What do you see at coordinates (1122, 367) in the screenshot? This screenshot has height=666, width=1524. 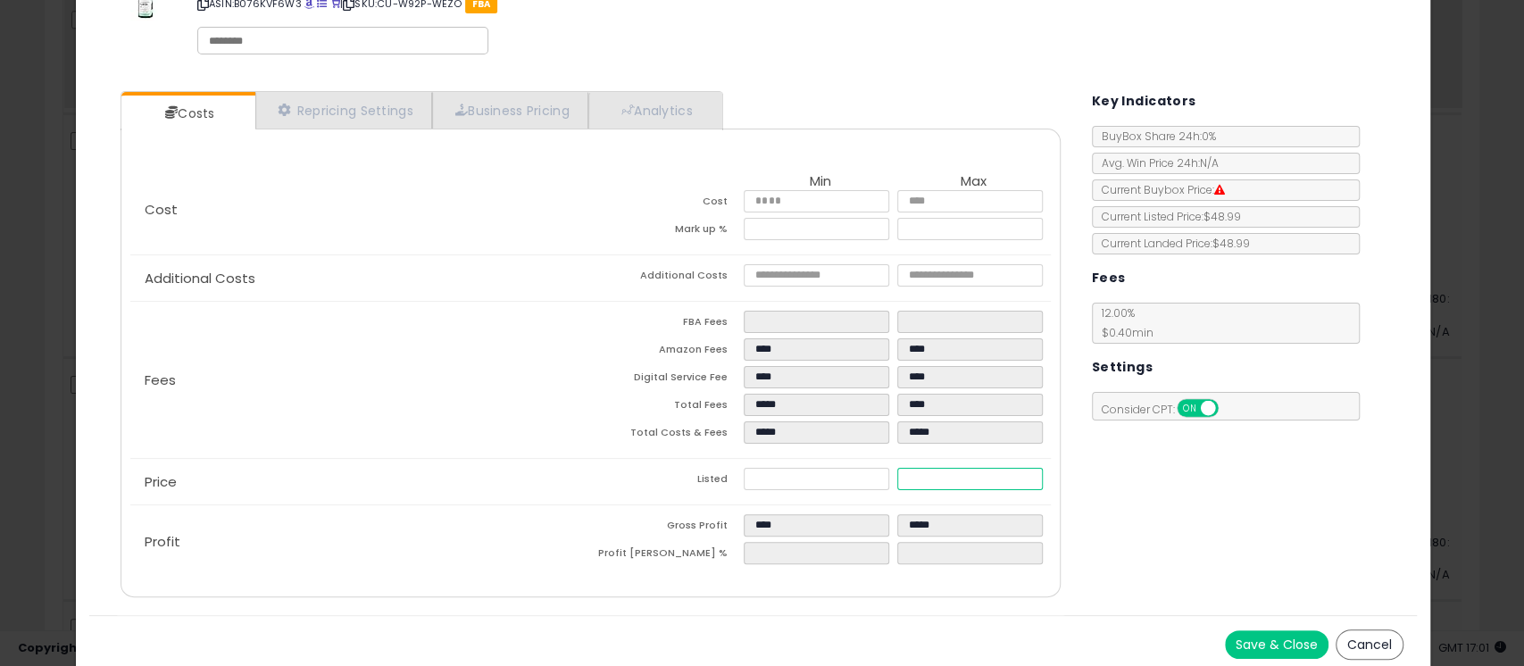 I see `h5: Settings` at bounding box center [1122, 367].